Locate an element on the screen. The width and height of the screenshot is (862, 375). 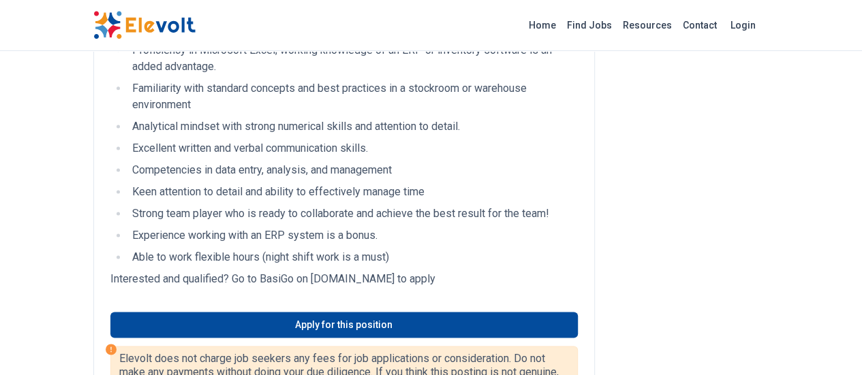
li: Able to work flexible hours (night shift work is a must) is located at coordinates (353, 258).